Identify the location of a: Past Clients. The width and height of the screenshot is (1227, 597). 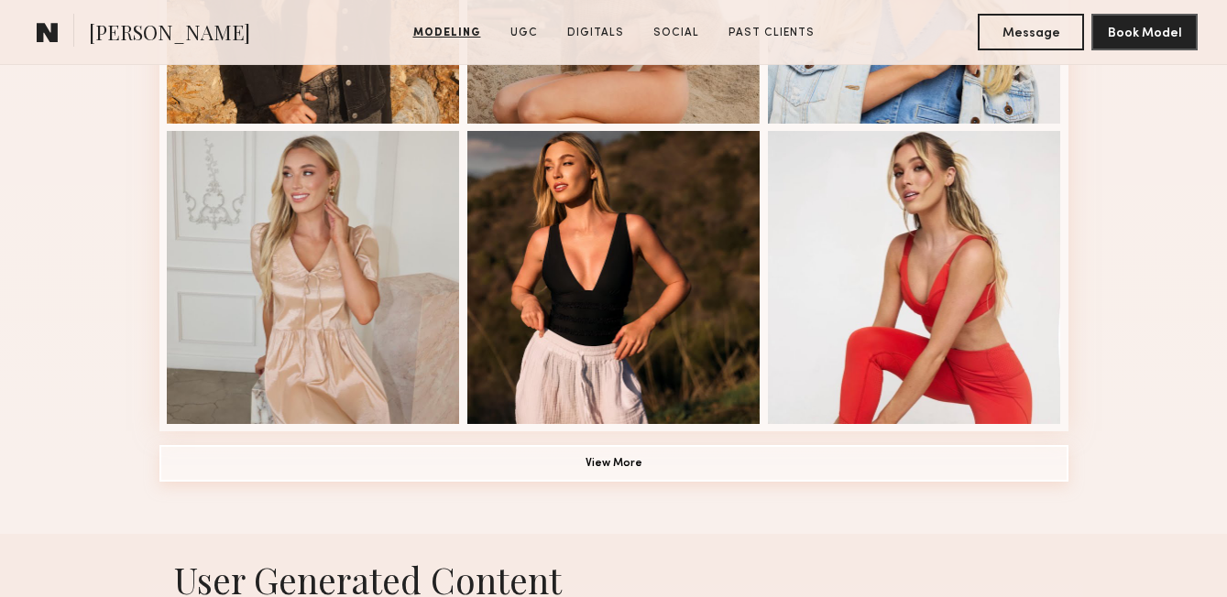
(772, 33).